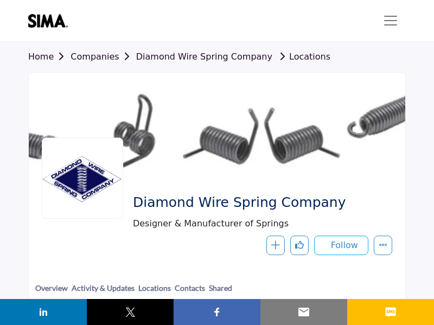 This screenshot has height=325, width=434. Describe the element at coordinates (390, 21) in the screenshot. I see `button: Toggle navigation` at that location.